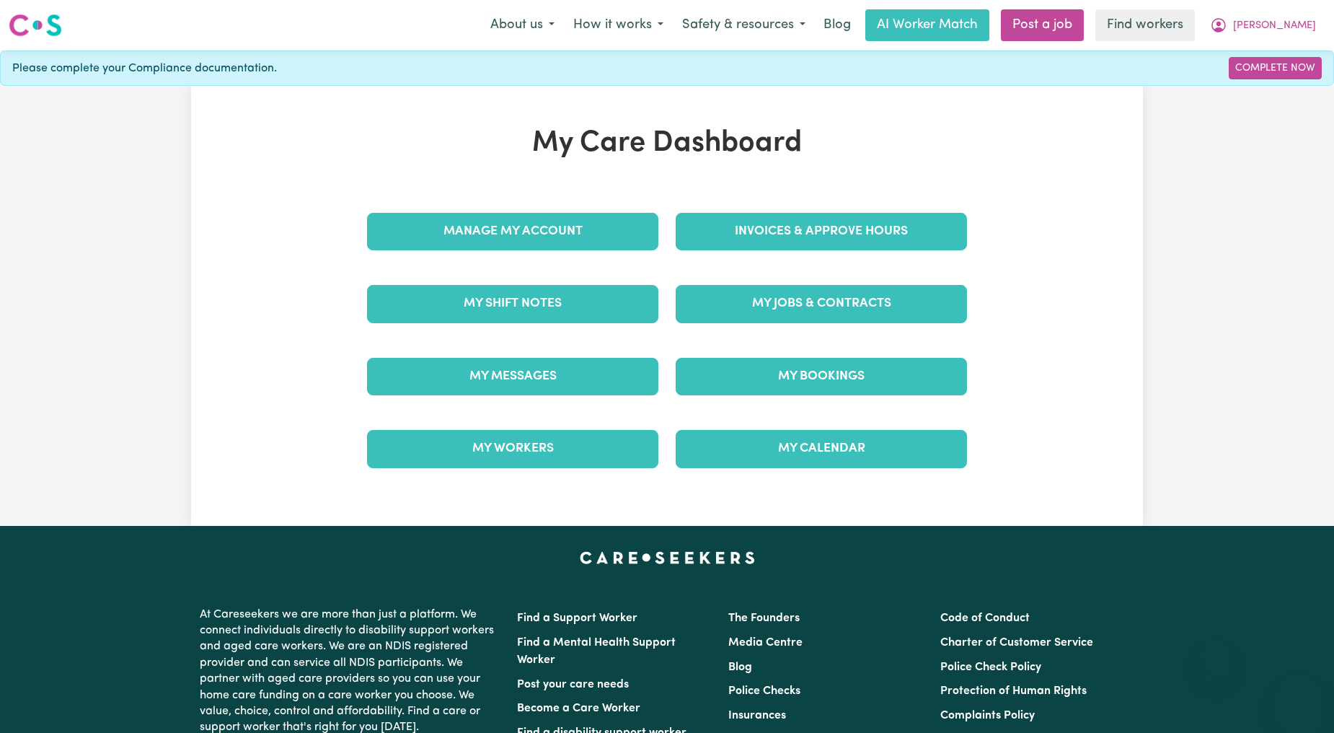 The image size is (1334, 733). What do you see at coordinates (822, 232) in the screenshot?
I see `a: Invoices & Approve Hours` at bounding box center [822, 232].